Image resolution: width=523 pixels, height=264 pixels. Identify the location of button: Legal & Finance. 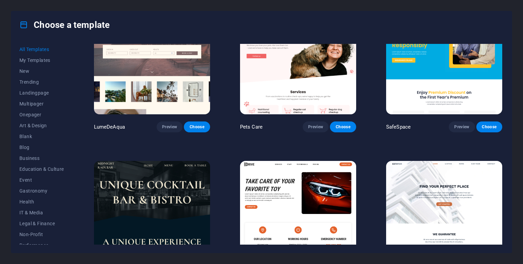
(42, 224).